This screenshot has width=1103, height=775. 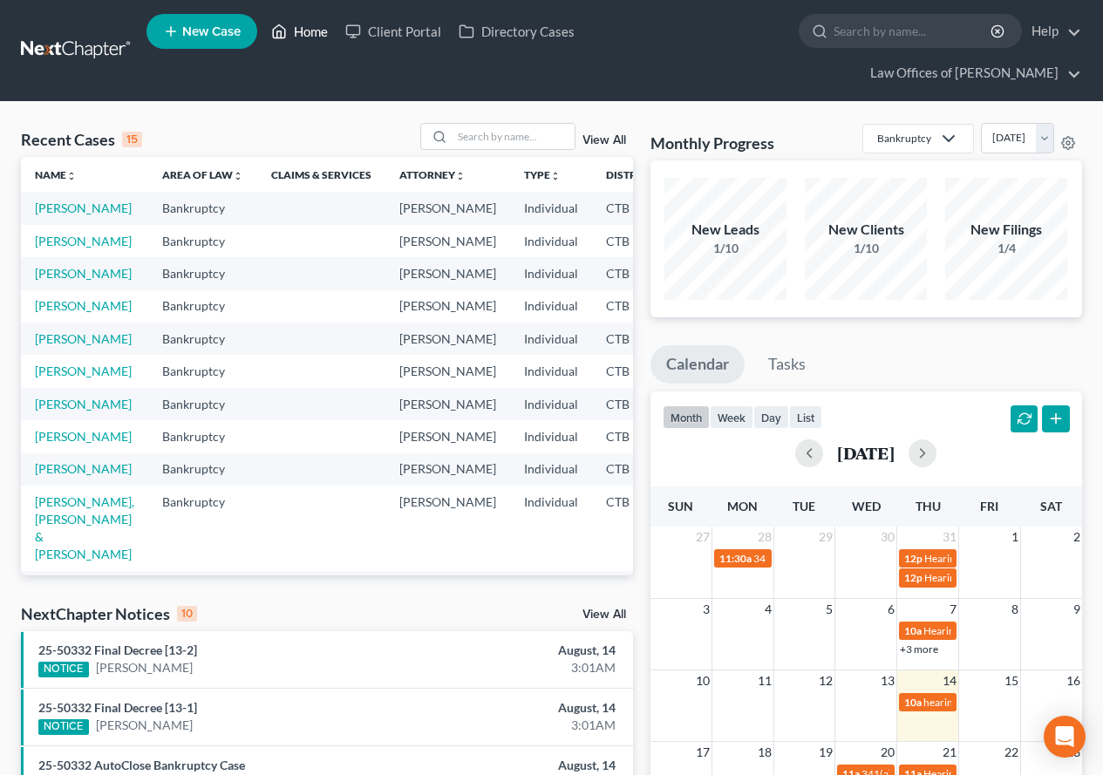 What do you see at coordinates (950, 753) in the screenshot?
I see `span: 21` at bounding box center [950, 753].